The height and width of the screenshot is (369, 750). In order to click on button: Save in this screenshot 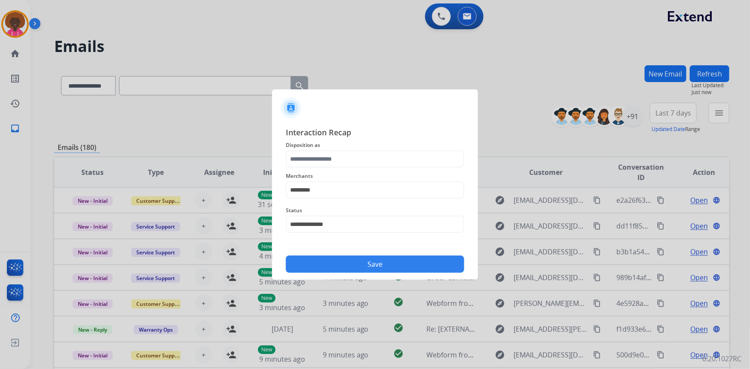, I will do `click(375, 264)`.